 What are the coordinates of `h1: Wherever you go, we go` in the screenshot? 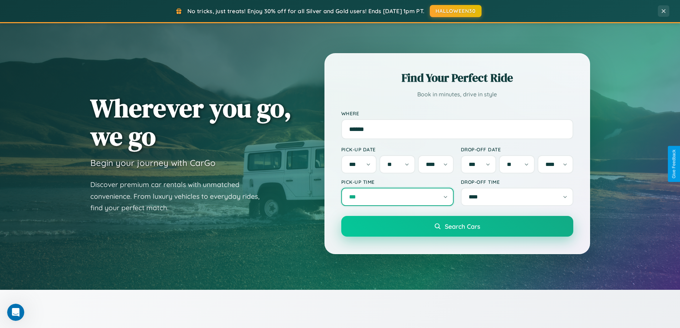 It's located at (191, 122).